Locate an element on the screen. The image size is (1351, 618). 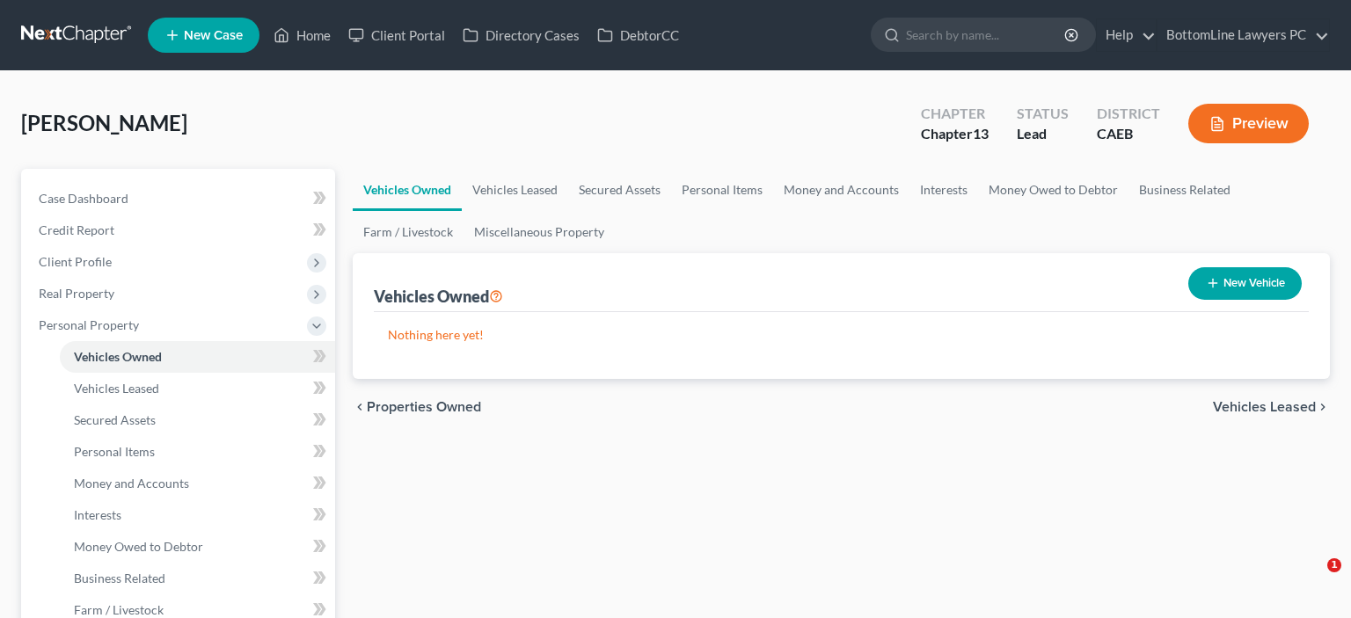
span: 13 is located at coordinates (981, 133).